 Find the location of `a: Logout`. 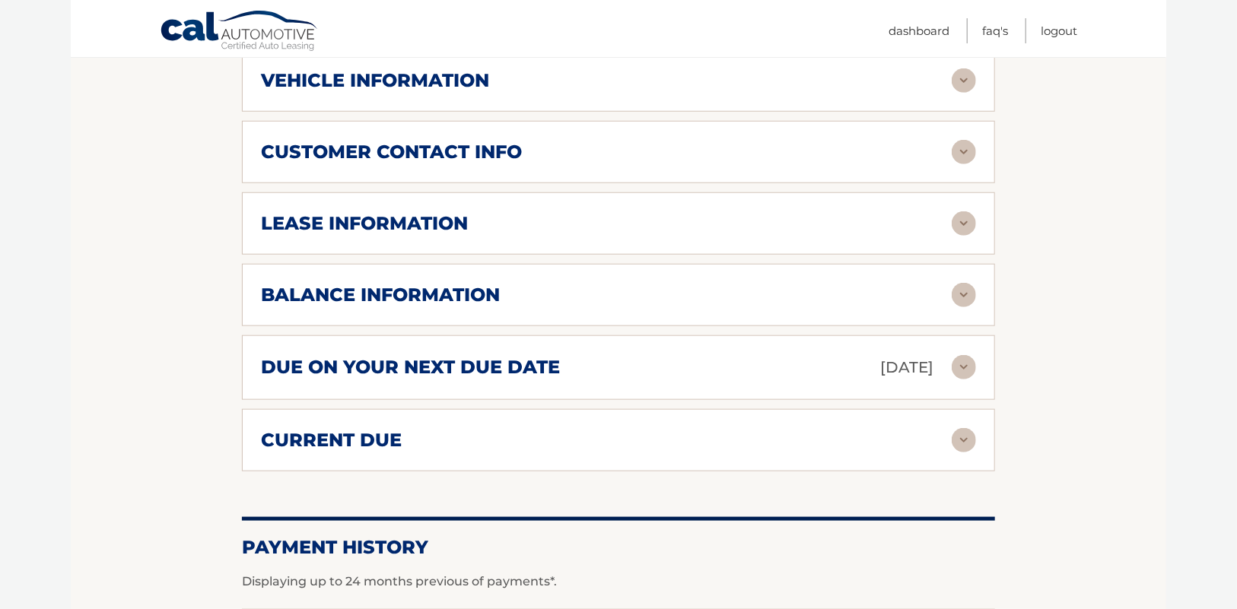

a: Logout is located at coordinates (1059, 30).